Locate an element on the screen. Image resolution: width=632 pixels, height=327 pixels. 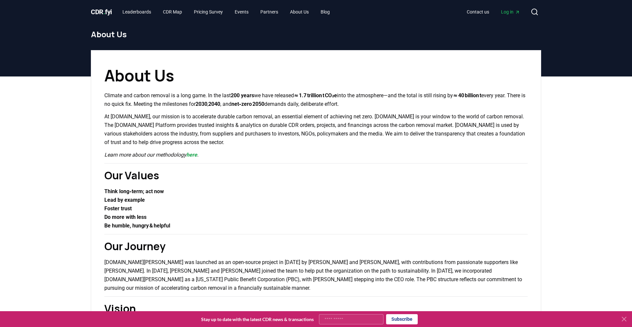
a: Events is located at coordinates (242, 12).